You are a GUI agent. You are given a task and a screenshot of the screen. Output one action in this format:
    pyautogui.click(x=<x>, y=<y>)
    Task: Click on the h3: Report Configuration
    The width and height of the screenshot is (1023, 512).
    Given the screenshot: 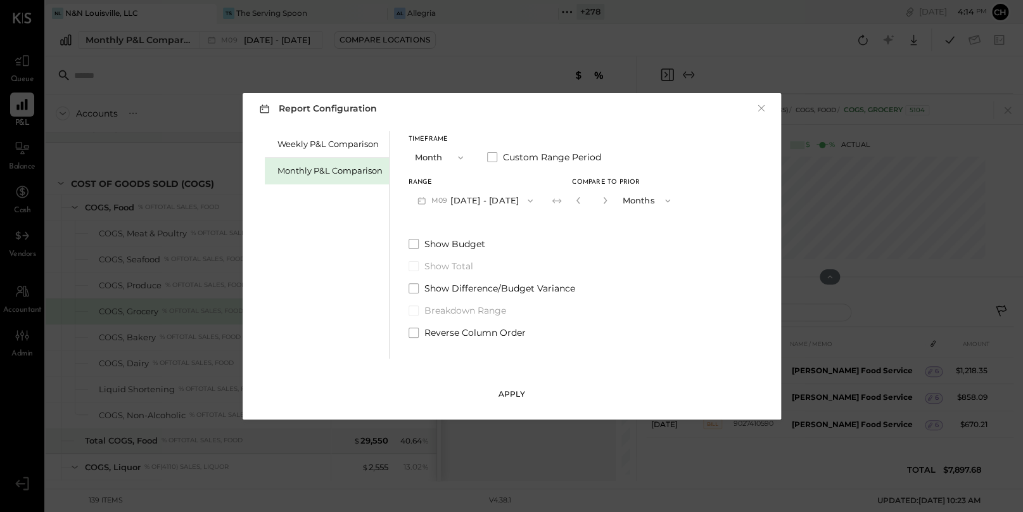 What is the action you would take?
    pyautogui.click(x=317, y=108)
    